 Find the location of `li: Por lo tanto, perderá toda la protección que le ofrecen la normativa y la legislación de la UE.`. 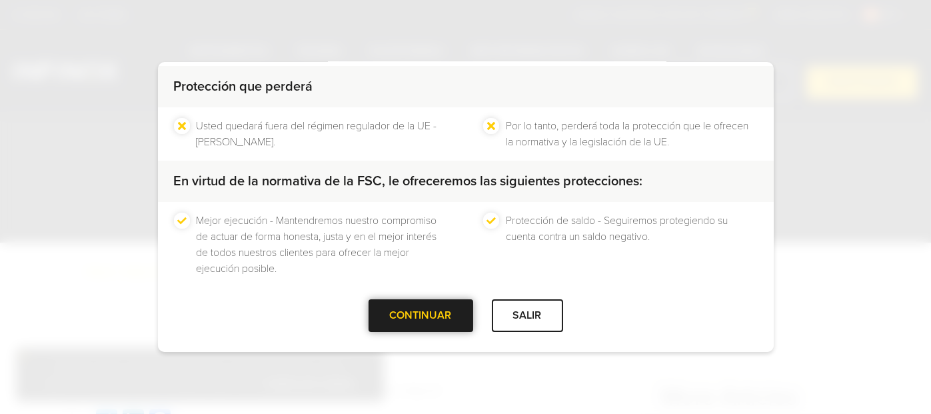

li: Por lo tanto, perderá toda la protección que le ofrecen la normativa y la legislación de la UE. is located at coordinates (632, 134).